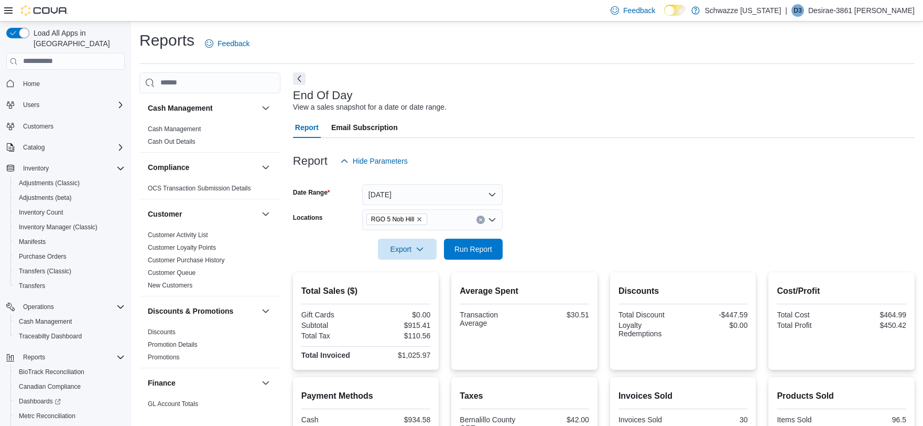  I want to click on button: Remove RGO 5 Nob Hill from selection in this group, so click(420, 219).